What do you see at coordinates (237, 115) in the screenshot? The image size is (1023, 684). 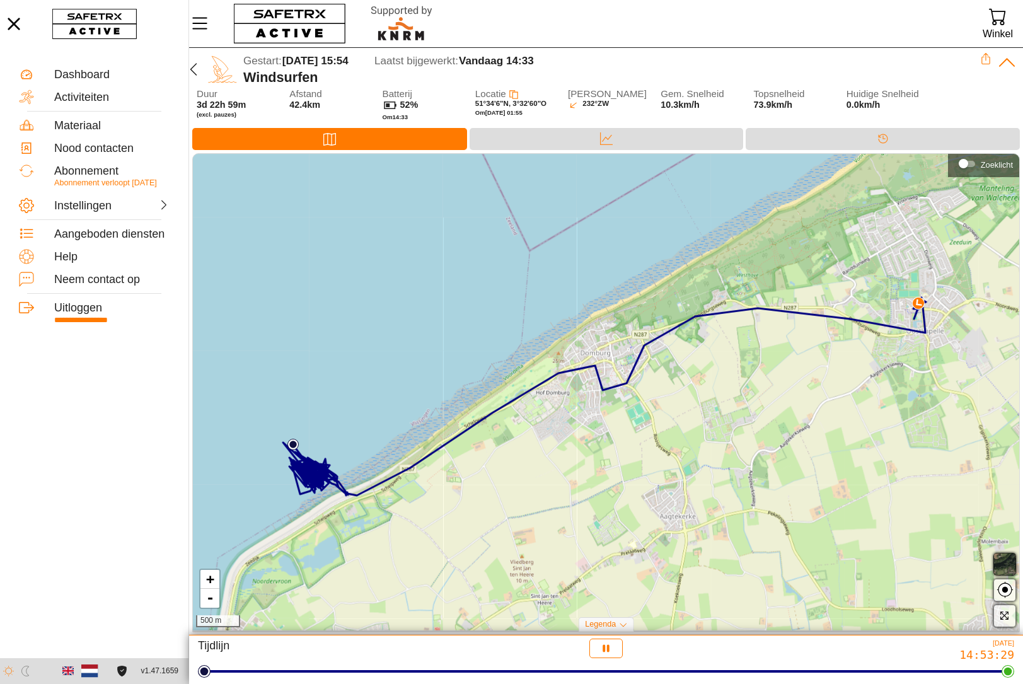 I see `span: (excl. pauzes)` at bounding box center [237, 115].